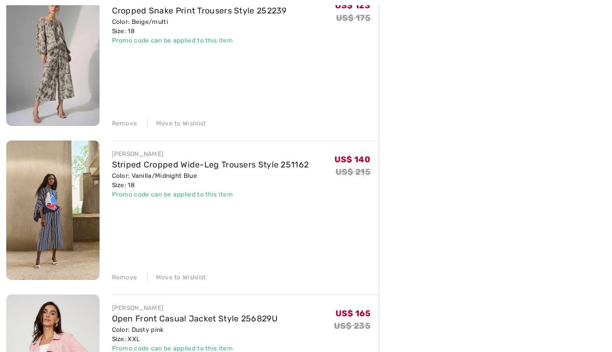 This screenshot has height=352, width=612. I want to click on span: US$ 140, so click(352, 160).